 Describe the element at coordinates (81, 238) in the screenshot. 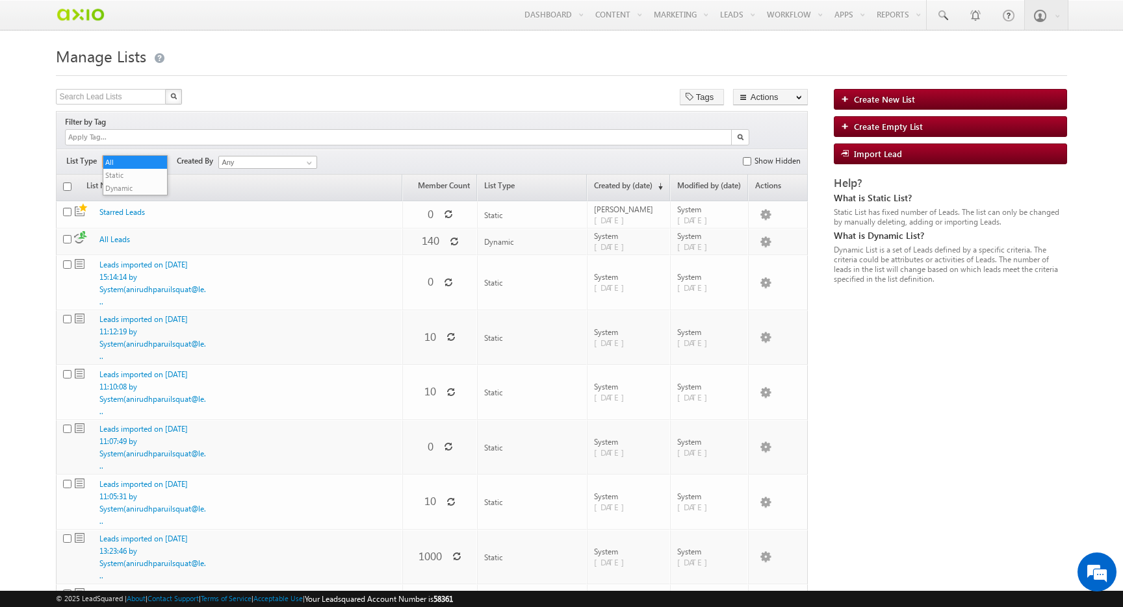

I see `span: Dynamic` at that location.